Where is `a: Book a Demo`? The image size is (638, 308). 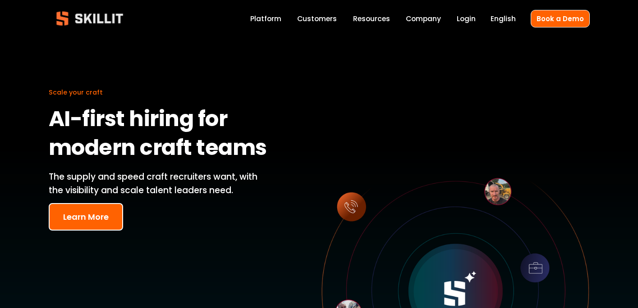 a: Book a Demo is located at coordinates (560, 18).